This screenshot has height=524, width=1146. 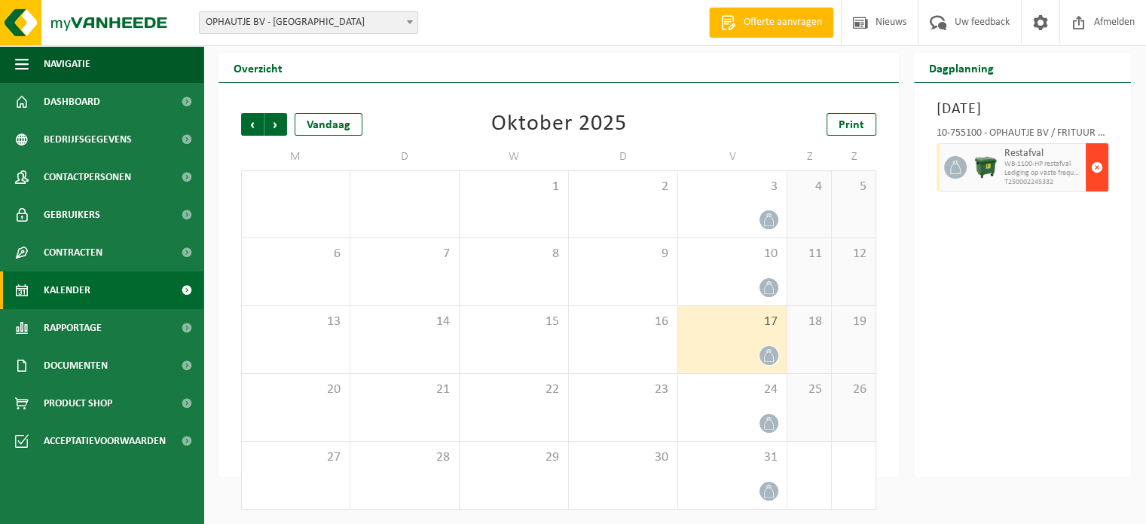 What do you see at coordinates (809, 254) in the screenshot?
I see `span: 11` at bounding box center [809, 254].